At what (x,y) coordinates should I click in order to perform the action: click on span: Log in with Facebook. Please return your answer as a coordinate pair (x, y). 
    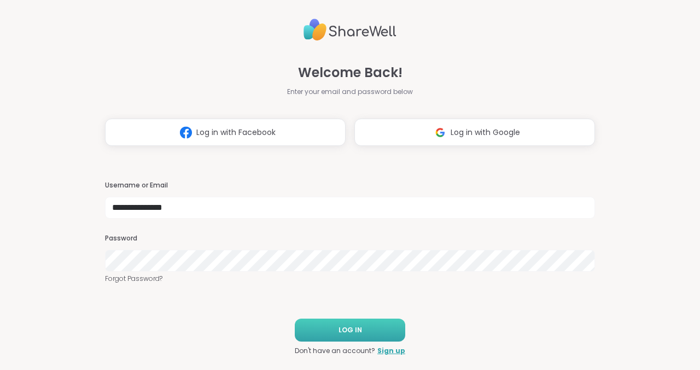
    Looking at the image, I should click on (236, 132).